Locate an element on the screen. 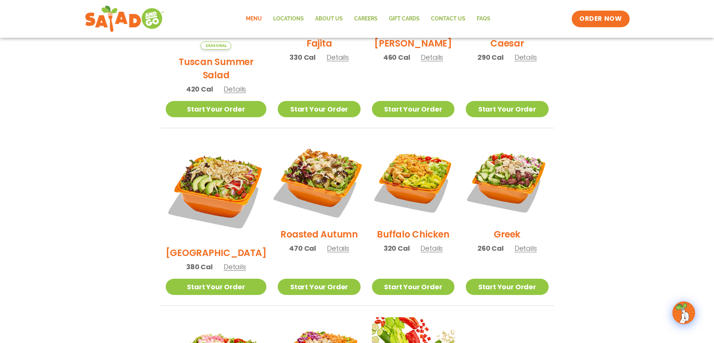 The width and height of the screenshot is (714, 343). a: Locations is located at coordinates (288, 19).